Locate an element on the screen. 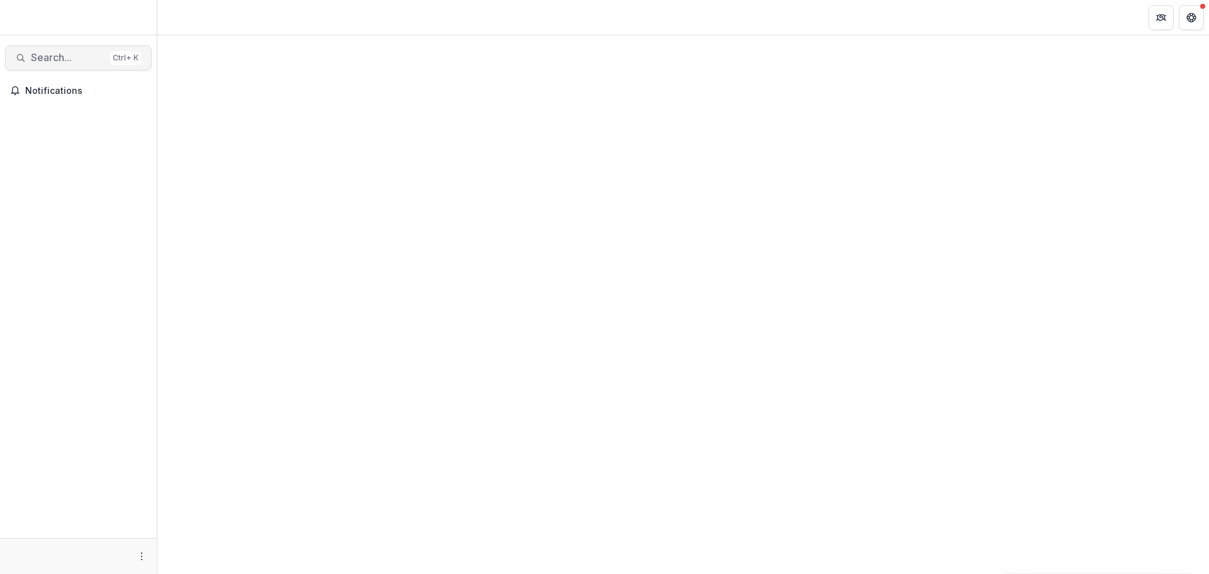 This screenshot has height=574, width=1209. button: Search... is located at coordinates (78, 58).